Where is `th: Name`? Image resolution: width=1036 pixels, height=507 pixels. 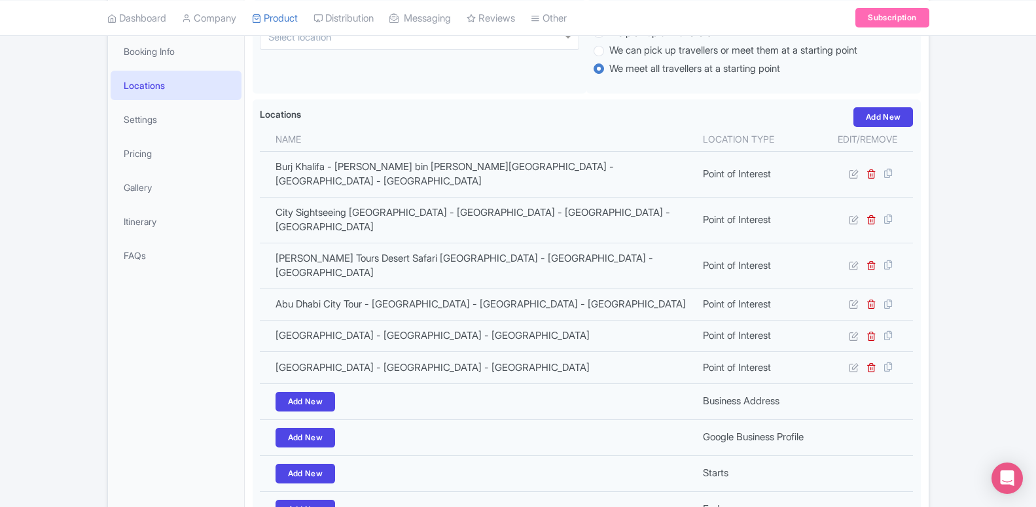 th: Name is located at coordinates (478, 139).